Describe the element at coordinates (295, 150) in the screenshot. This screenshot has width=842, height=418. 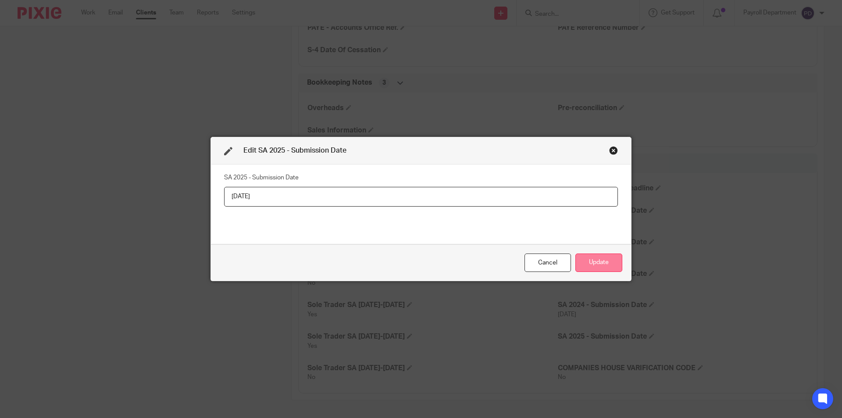
I see `span: Edit SA 2025 - Submission Date` at that location.